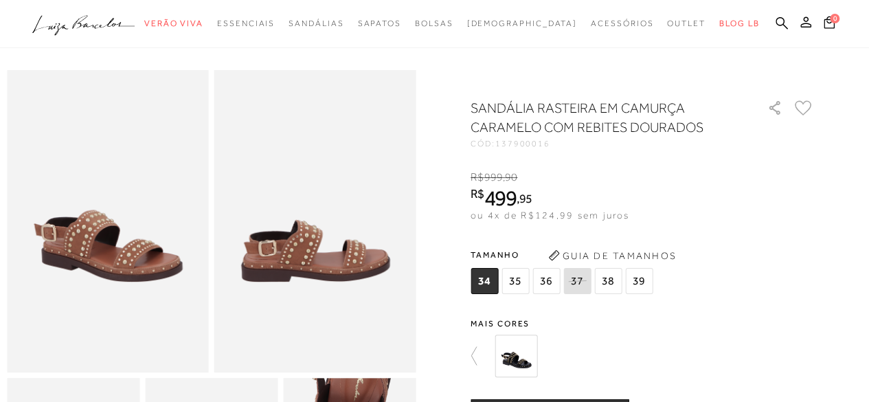  I want to click on span: Bolsas, so click(434, 23).